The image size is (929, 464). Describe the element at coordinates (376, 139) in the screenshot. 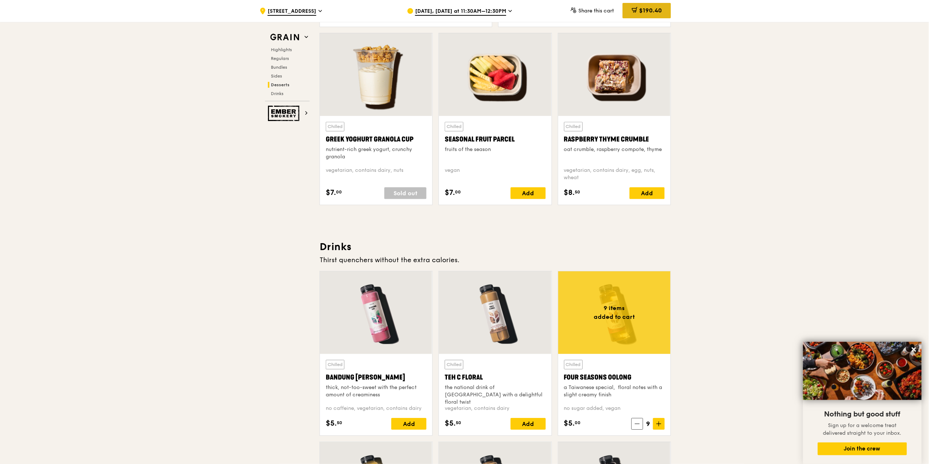

I see `div: Greek Yoghurt Granola Cup` at that location.